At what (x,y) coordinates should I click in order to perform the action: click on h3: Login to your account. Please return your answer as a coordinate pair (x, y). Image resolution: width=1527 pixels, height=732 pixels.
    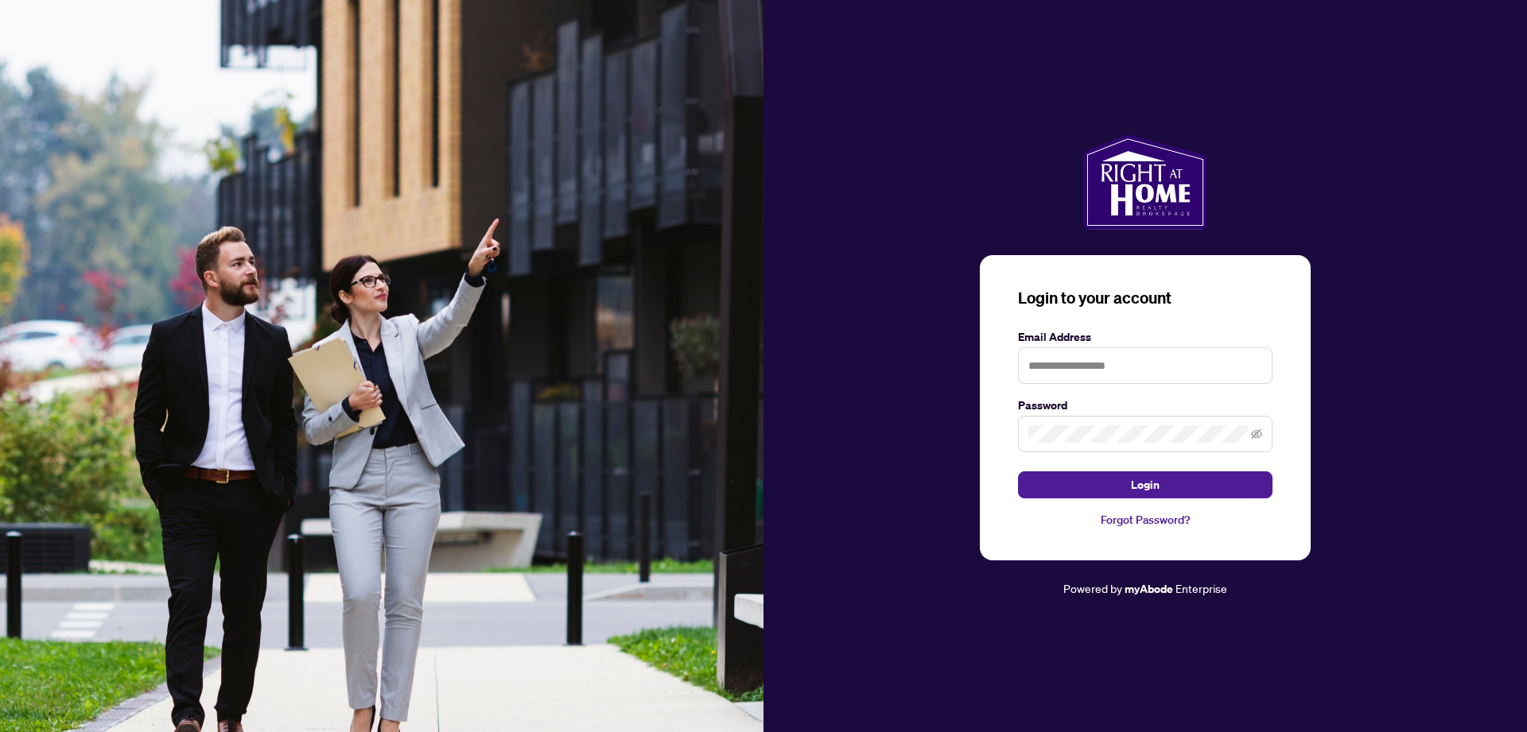
    Looking at the image, I should click on (1145, 298).